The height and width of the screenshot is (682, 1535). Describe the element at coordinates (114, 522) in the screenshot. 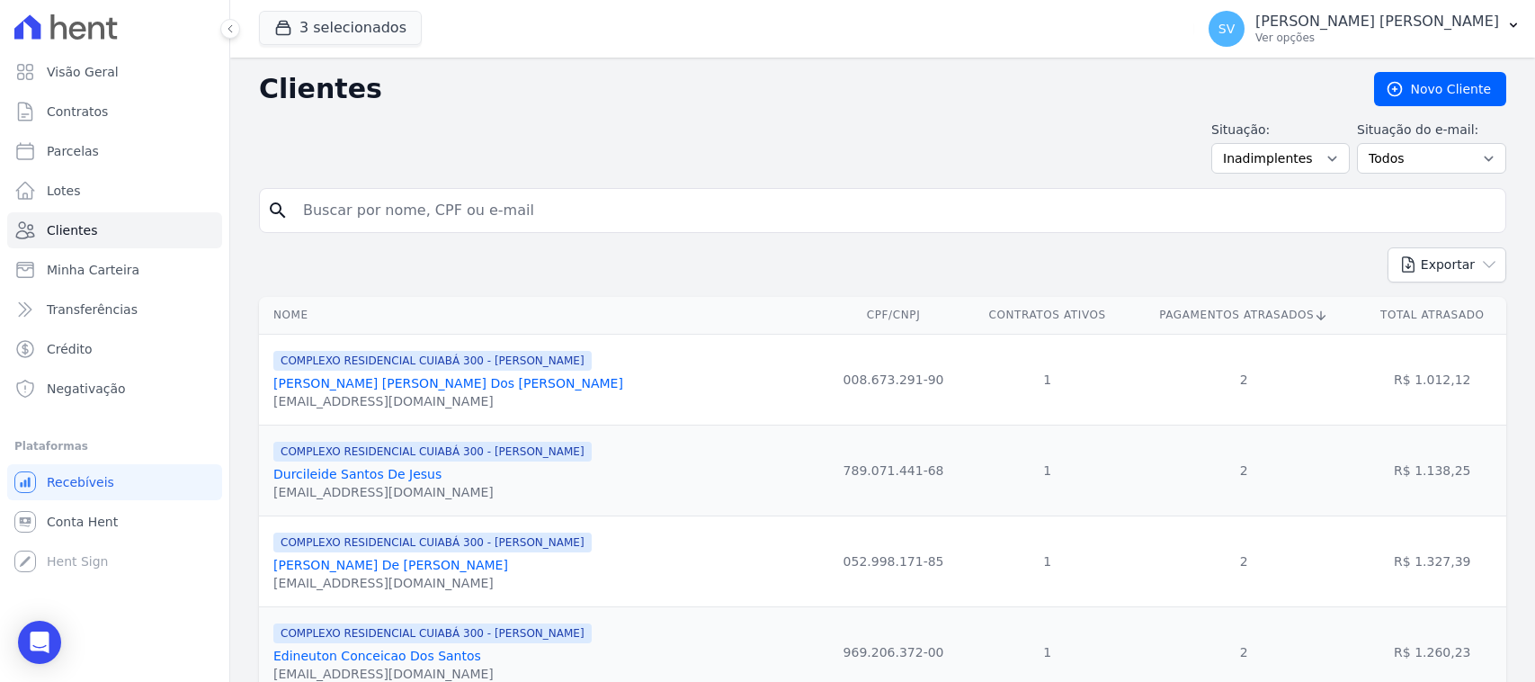

I see `a: Conta Hent` at that location.